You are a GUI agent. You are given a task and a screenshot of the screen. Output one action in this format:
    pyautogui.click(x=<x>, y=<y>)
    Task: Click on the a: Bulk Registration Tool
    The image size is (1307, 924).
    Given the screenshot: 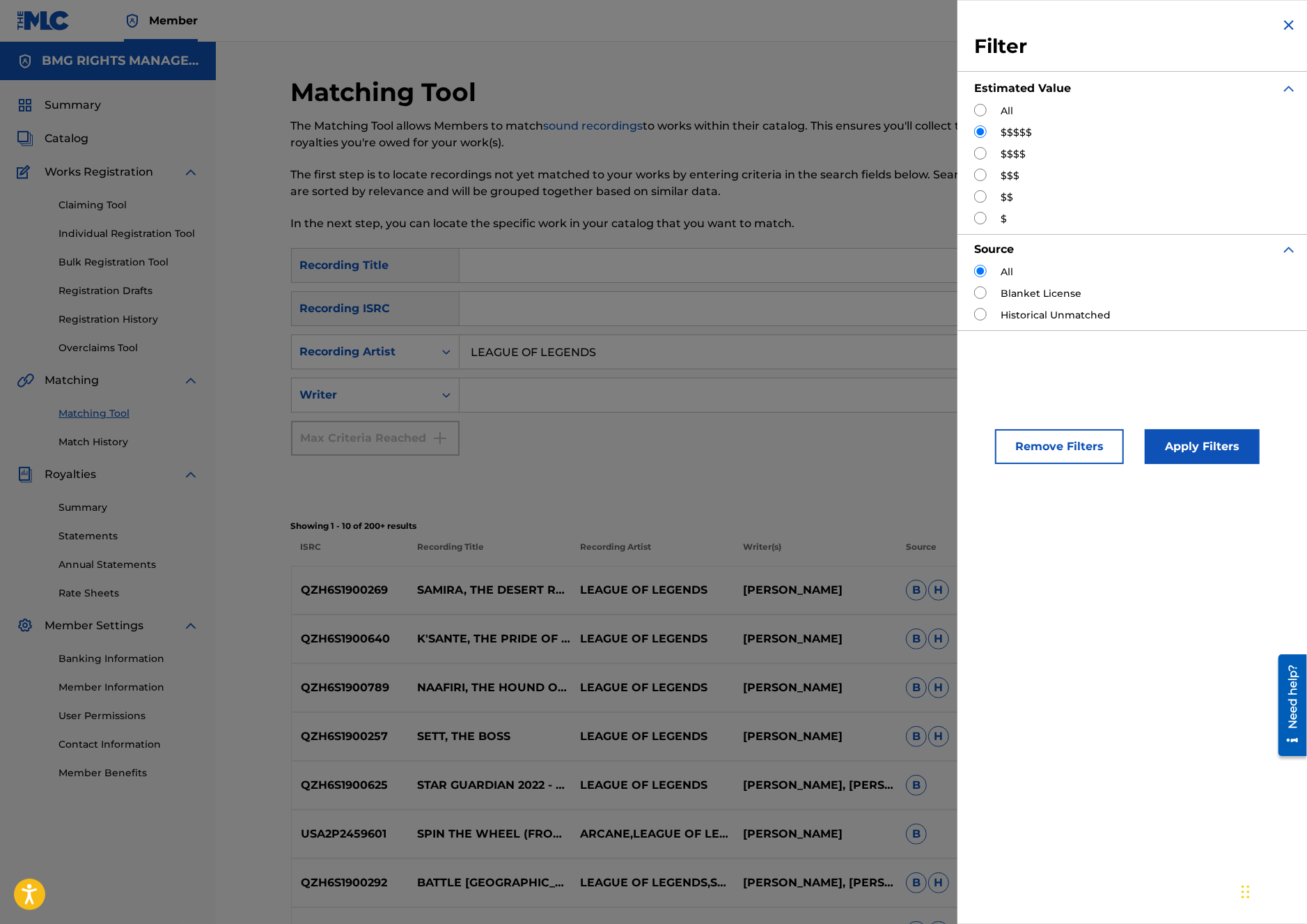 What is the action you would take?
    pyautogui.click(x=129, y=262)
    